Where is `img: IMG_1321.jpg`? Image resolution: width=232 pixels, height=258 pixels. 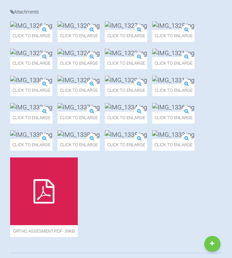
img: IMG_1321.jpg is located at coordinates (173, 53).